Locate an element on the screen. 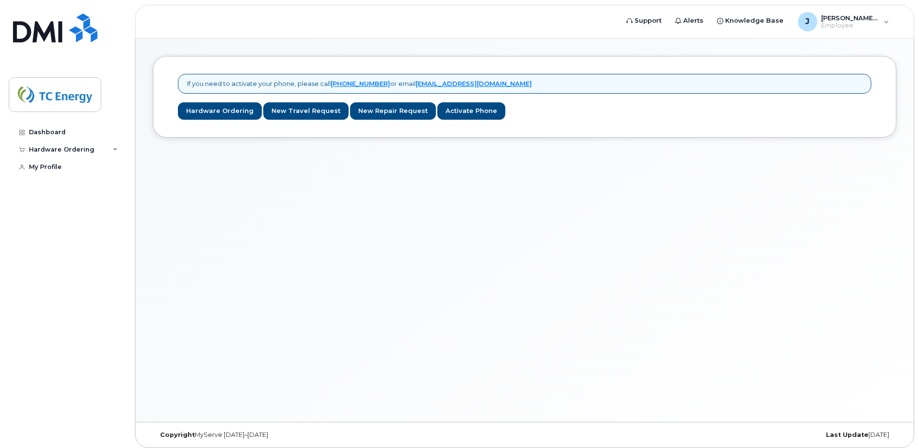 The image size is (919, 448). p: If you need to activate your phone, please call or email is located at coordinates (359, 83).